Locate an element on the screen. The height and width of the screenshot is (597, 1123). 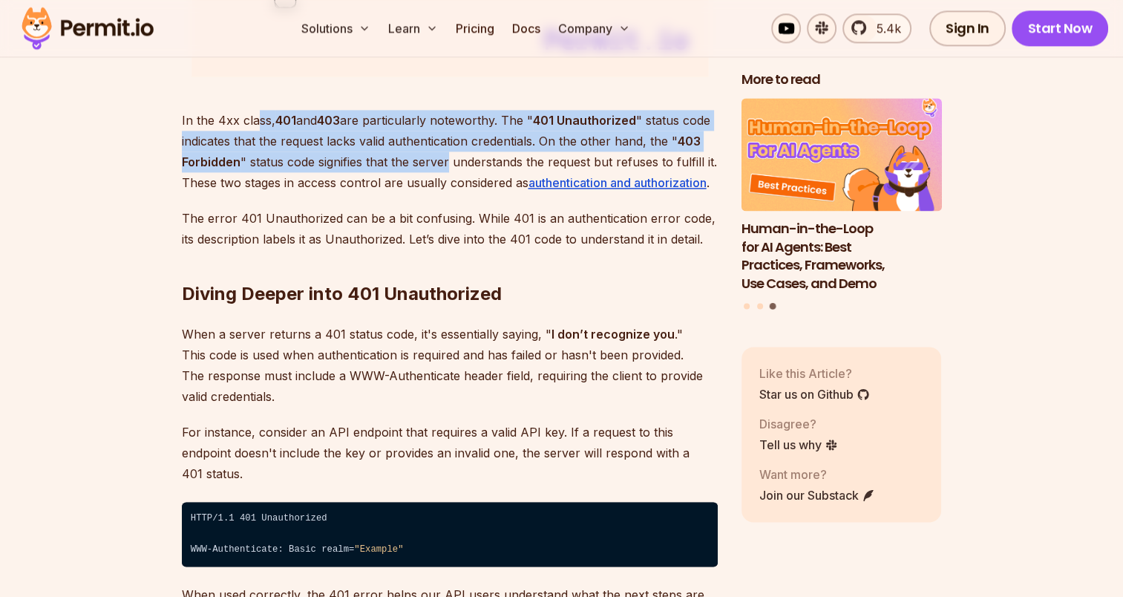
h2: Diving Deeper into 401 Unauthorized is located at coordinates (450, 264).